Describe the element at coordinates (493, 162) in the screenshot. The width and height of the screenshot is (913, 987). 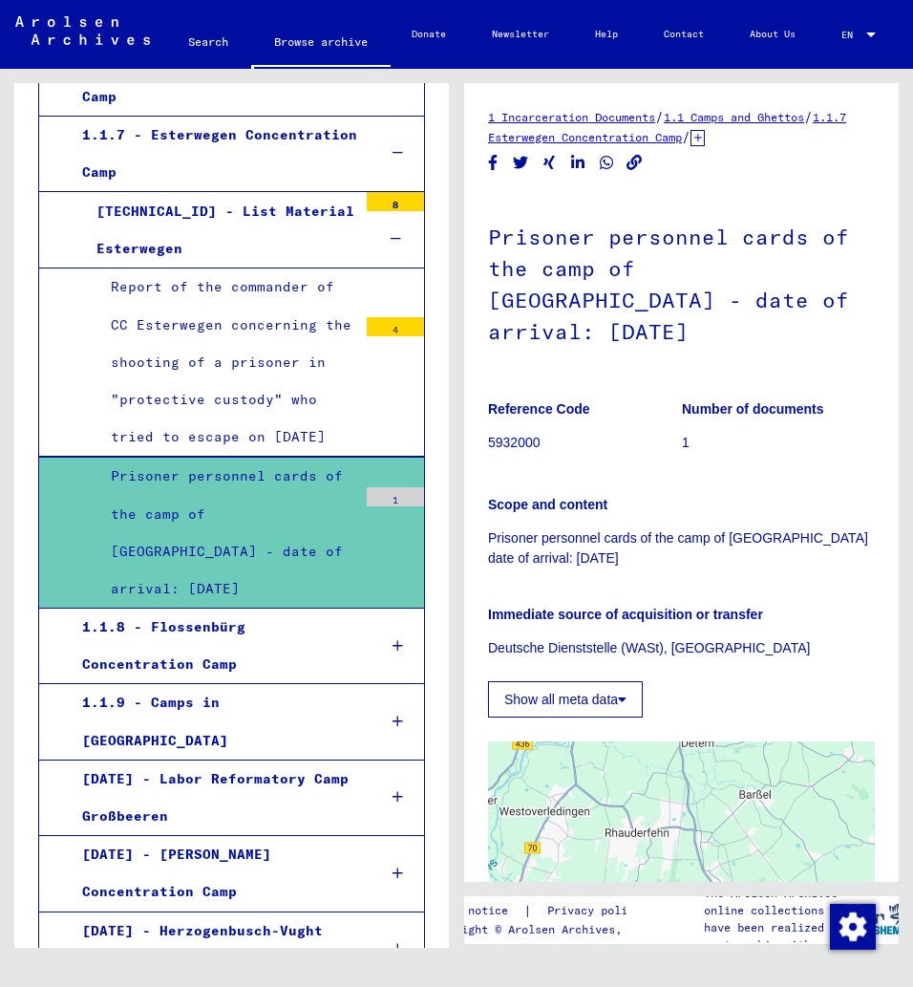
I see `button: Share on Facebook` at that location.